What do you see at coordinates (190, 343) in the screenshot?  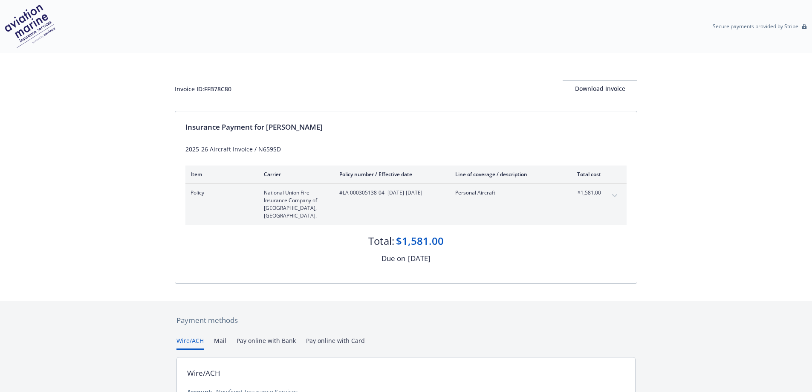 I see `button: Wire/ACH` at bounding box center [190, 343].